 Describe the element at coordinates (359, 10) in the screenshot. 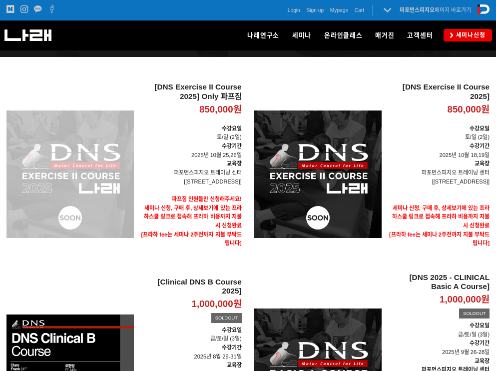

I see `a: Cart` at that location.